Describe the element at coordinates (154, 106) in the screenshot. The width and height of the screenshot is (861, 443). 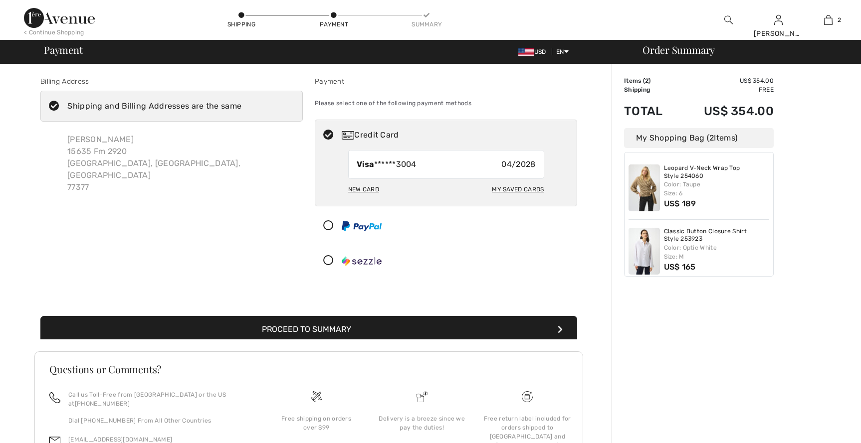
I see `div: Shipping and Billing Addresses are the same` at that location.